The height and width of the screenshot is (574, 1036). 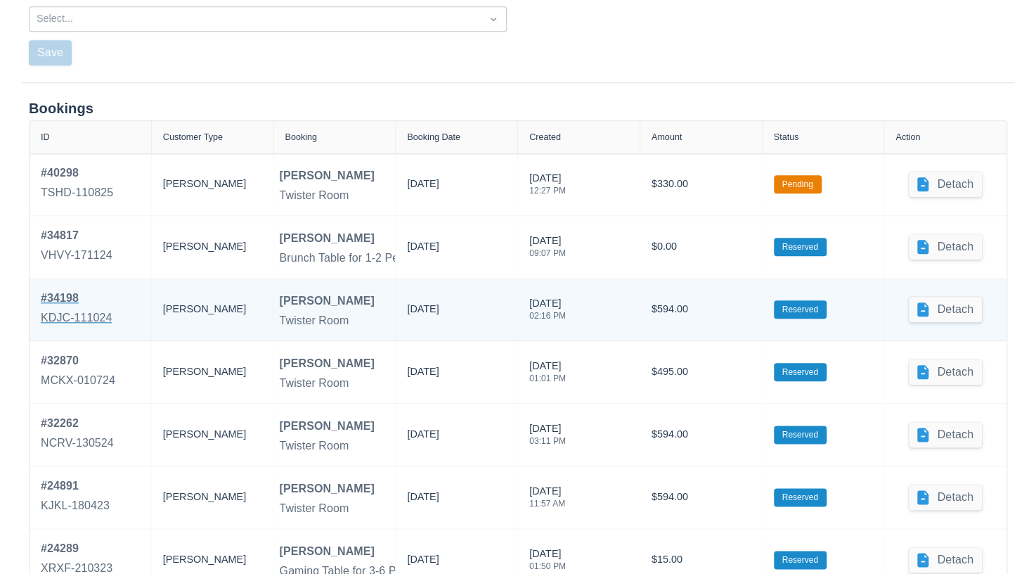 What do you see at coordinates (77, 193) in the screenshot?
I see `div: TSHD-110825` at bounding box center [77, 193].